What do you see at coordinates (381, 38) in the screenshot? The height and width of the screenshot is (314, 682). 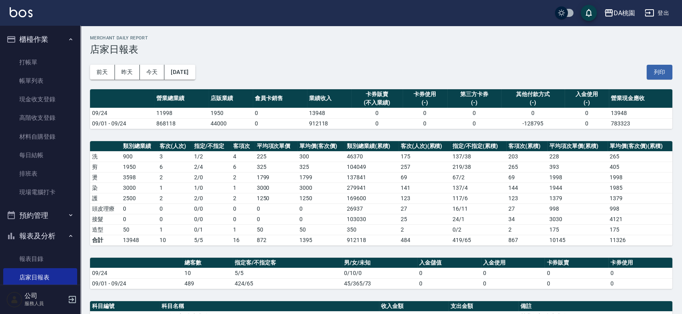 I see `h2: Merchant Daily Report` at bounding box center [381, 38].